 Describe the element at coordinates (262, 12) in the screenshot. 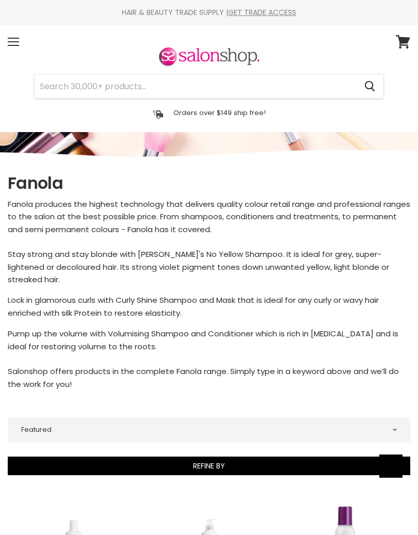

I see `a: GET TRADE ACCESS` at that location.